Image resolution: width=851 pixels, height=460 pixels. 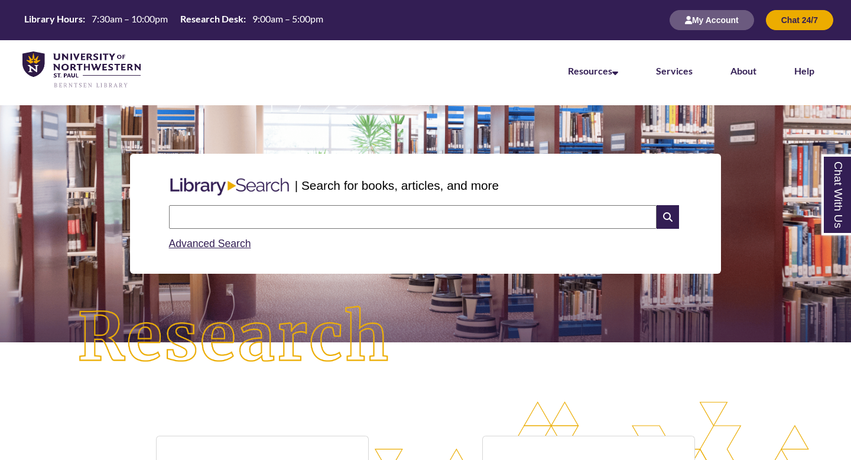 I want to click on i: Search, so click(x=668, y=217).